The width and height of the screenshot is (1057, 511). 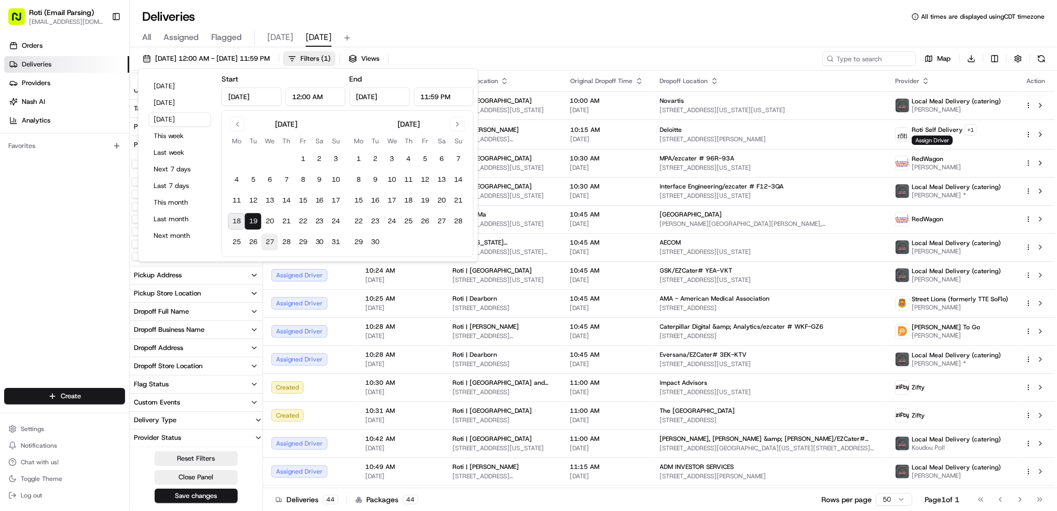 I want to click on div: Dropoff Address, so click(x=158, y=348).